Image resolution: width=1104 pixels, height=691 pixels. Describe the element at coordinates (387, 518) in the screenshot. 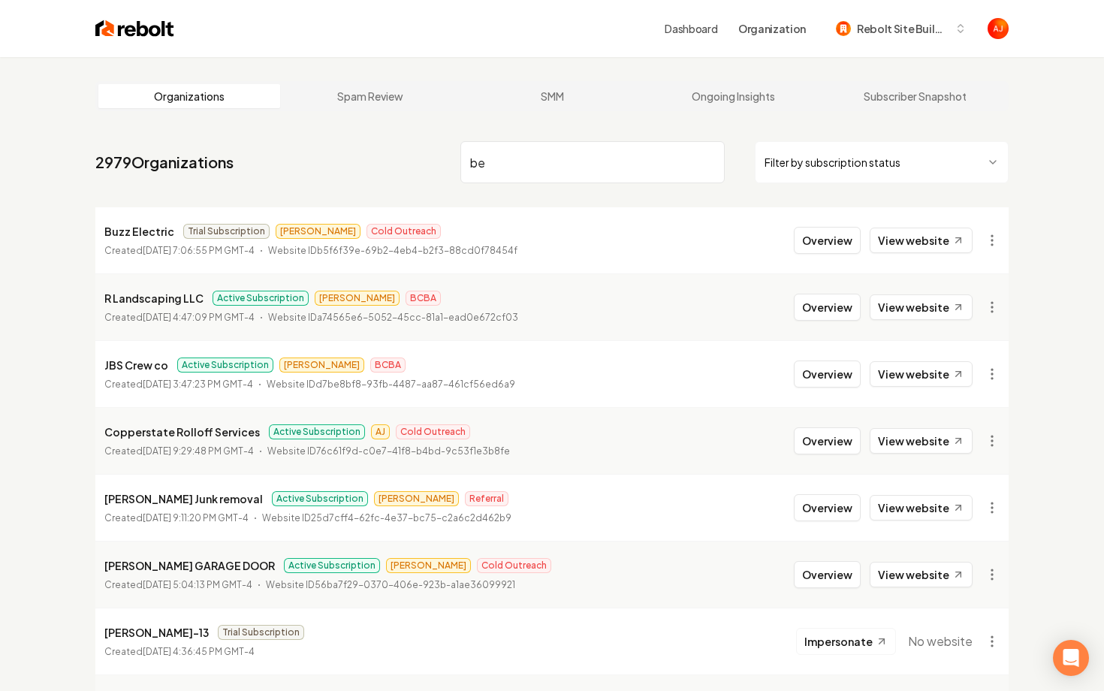

I see `p: Website ID 25d7cff4-62fc-4e37-bc75-c2a6c2d462b9` at that location.